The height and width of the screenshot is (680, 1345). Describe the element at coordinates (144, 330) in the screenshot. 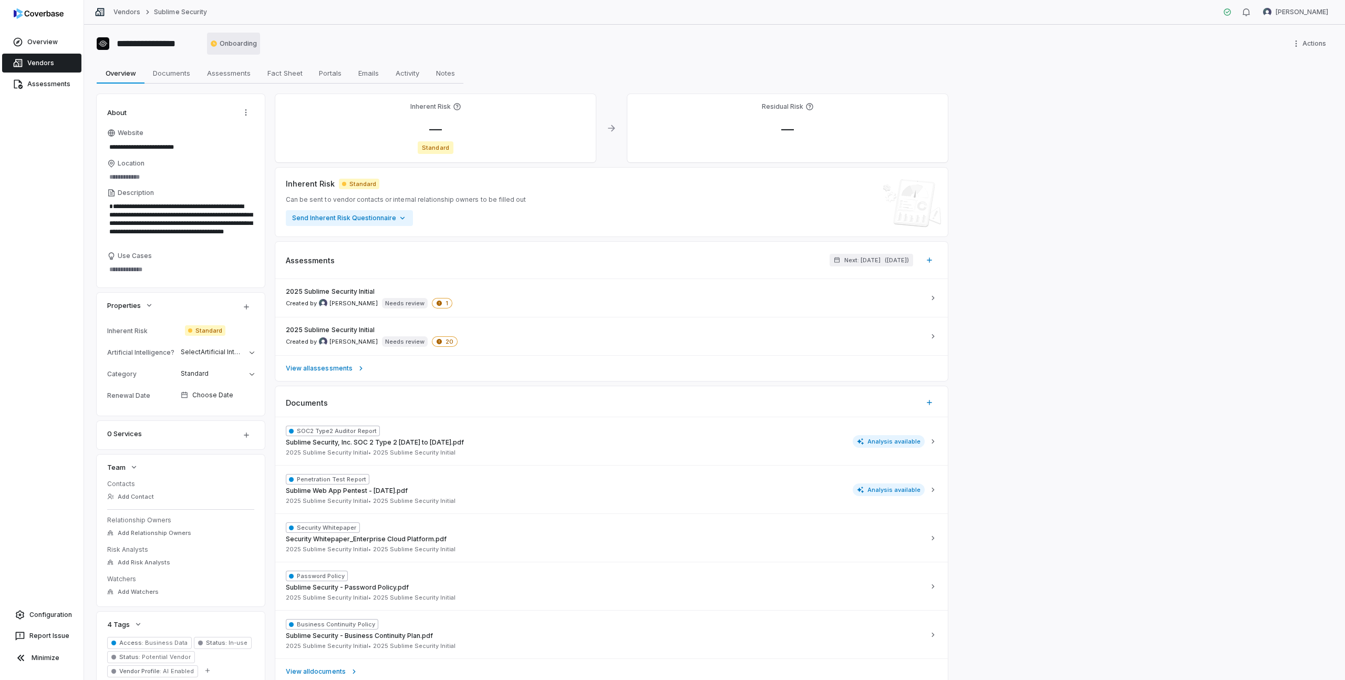

I see `div: Inherent Risk` at that location.